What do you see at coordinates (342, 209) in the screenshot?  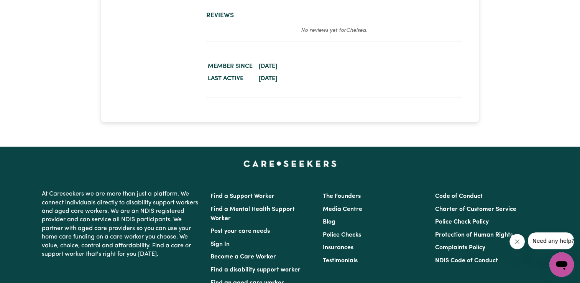 I see `a: Media Centre` at bounding box center [342, 209].